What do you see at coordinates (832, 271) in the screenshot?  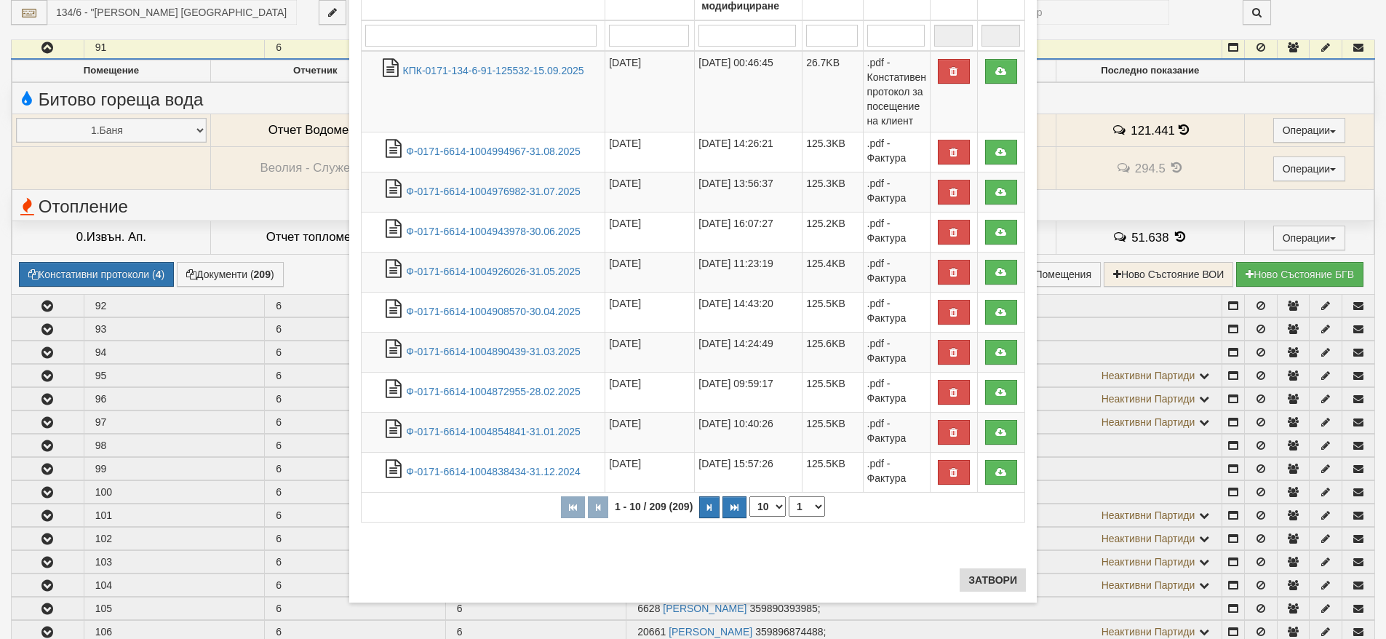 I see `td: 125.4KB` at bounding box center [832, 271].